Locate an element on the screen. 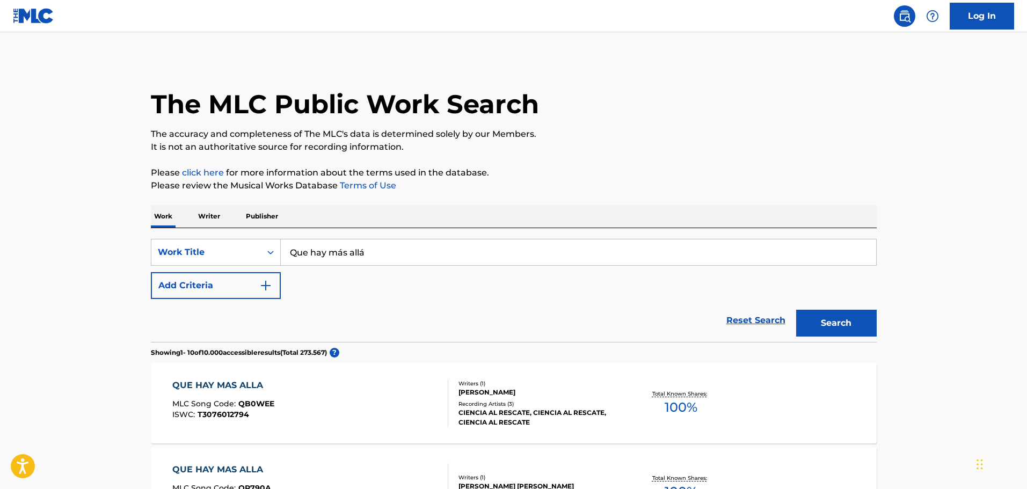 The height and width of the screenshot is (489, 1027). span: T3076012794 is located at coordinates (223, 414).